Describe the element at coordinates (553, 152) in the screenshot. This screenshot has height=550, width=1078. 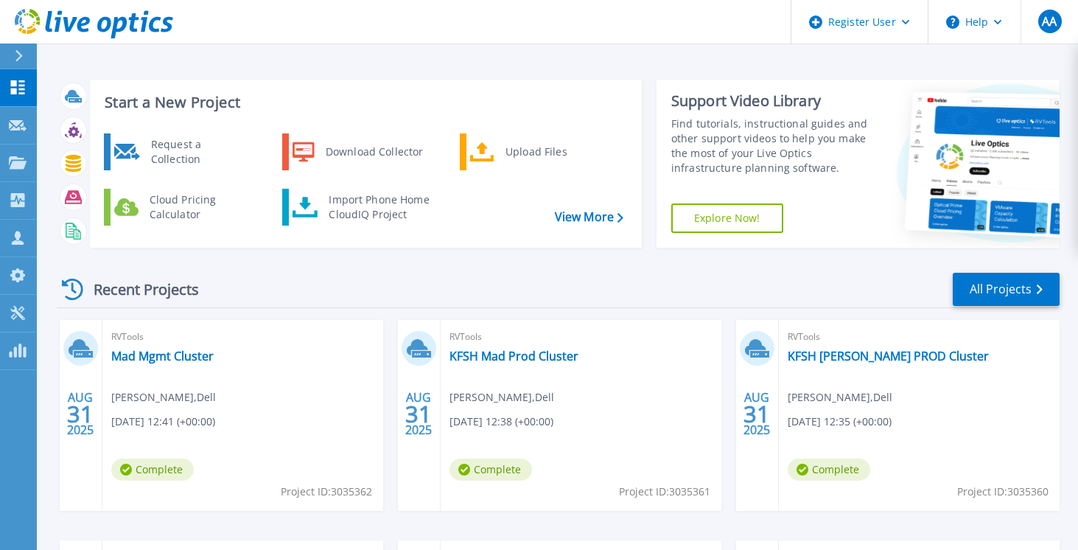
I see `div: Upload Files` at that location.